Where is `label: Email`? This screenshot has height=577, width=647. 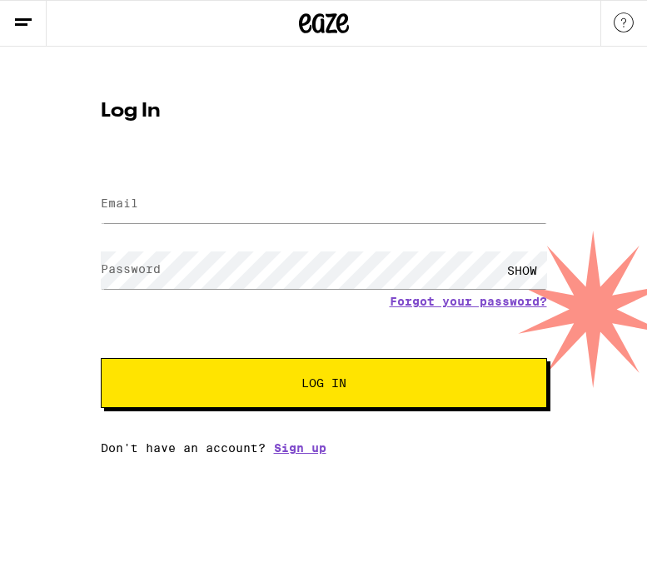
label: Email is located at coordinates (119, 203).